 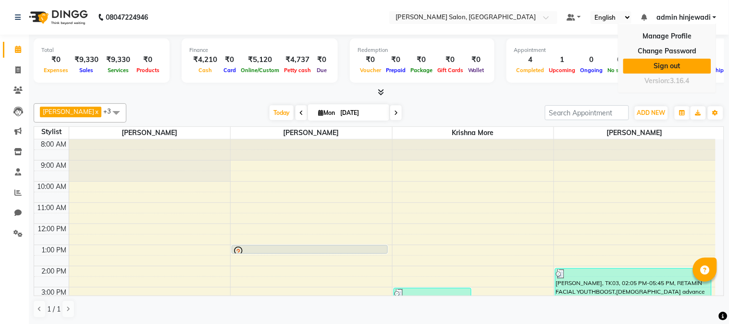 What do you see at coordinates (282, 112) in the screenshot?
I see `span: Today` at bounding box center [282, 112].